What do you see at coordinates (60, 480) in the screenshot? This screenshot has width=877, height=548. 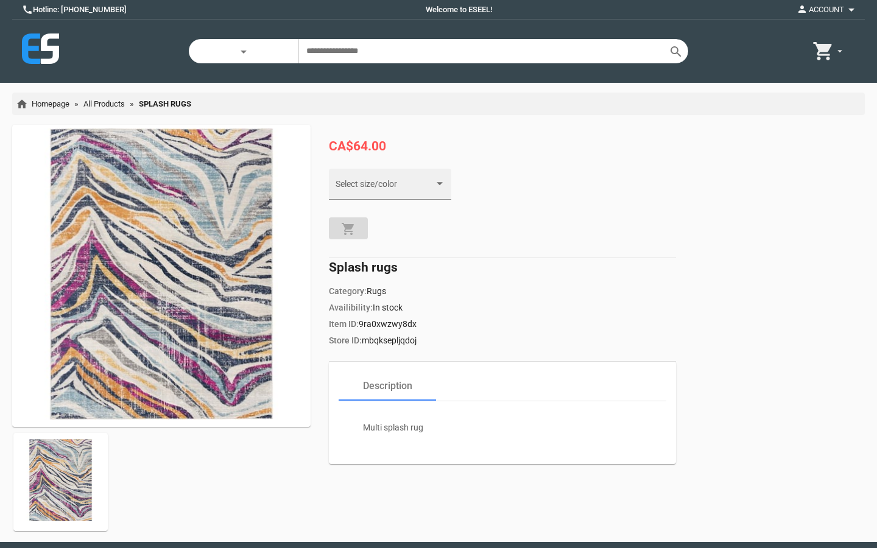 I see `img: 9ra0xwzwy8dx_mbqksepljqdoj_7cw3ovybzog4vjhd5xy46_3gtrvhb6kzfsnti88qqumj_1x.jpeg` at bounding box center [60, 480].